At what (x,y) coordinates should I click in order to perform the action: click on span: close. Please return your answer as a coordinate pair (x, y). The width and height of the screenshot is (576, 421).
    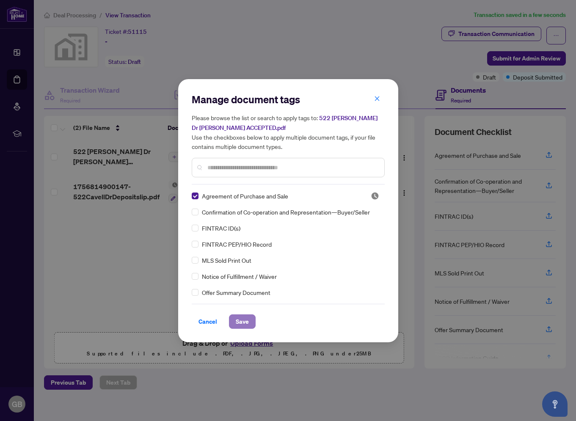
    Looking at the image, I should click on (377, 99).